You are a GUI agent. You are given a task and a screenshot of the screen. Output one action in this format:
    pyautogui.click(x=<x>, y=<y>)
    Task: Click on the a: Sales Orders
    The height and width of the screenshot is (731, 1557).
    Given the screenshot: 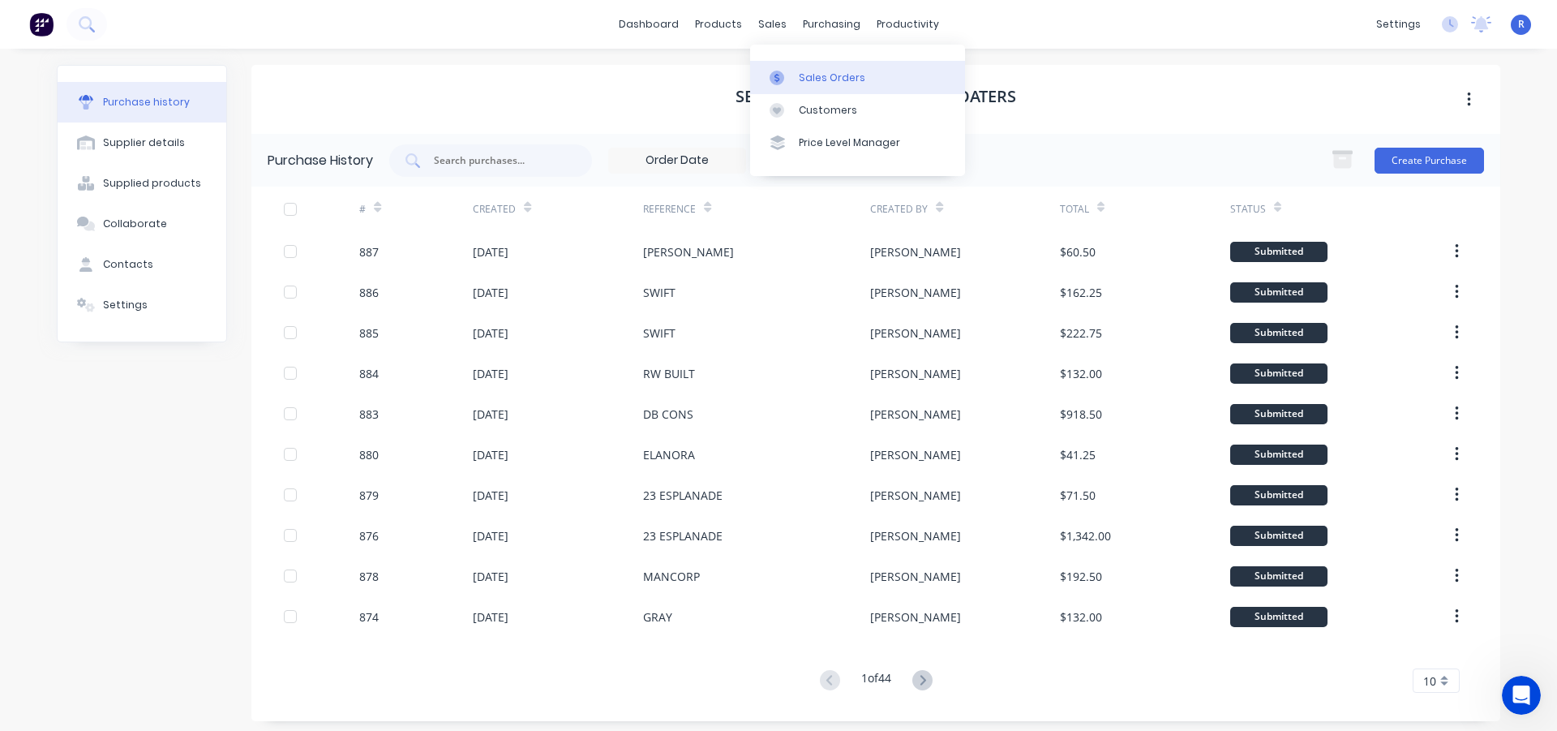 What is the action you would take?
    pyautogui.click(x=857, y=77)
    